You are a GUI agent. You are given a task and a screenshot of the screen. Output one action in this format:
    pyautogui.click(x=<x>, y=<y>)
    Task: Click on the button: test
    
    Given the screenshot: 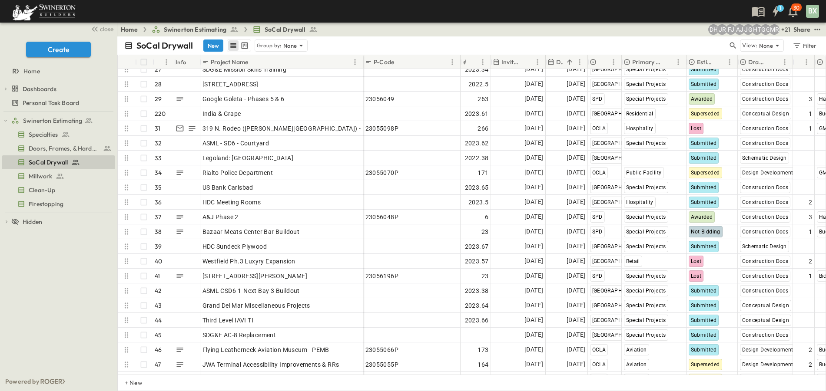 What is the action you would take?
    pyautogui.click(x=817, y=30)
    